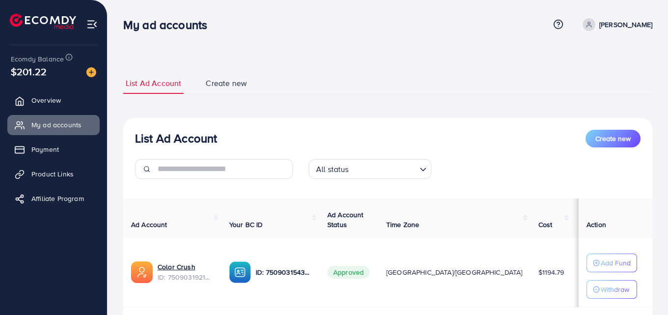  Describe the element at coordinates (370, 169) in the screenshot. I see `div: Search for option` at that location.